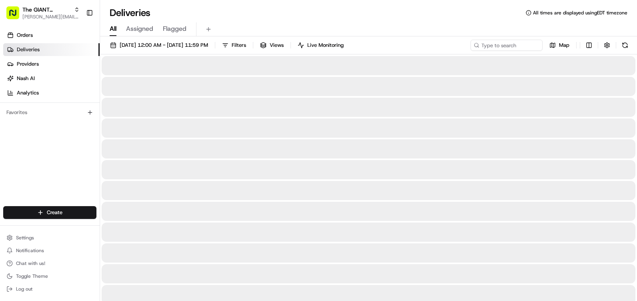  What do you see at coordinates (174, 29) in the screenshot?
I see `span: Flagged` at bounding box center [174, 29].